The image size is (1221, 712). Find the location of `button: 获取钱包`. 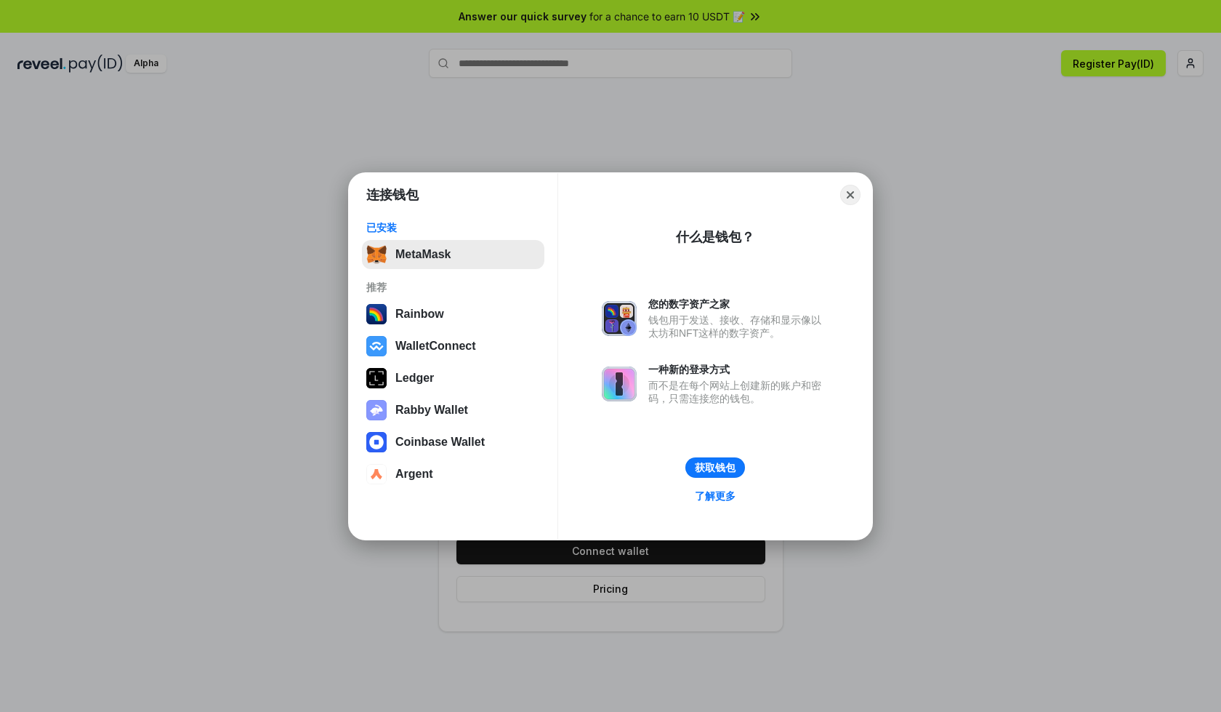

button: 获取钱包 is located at coordinates (715, 467).